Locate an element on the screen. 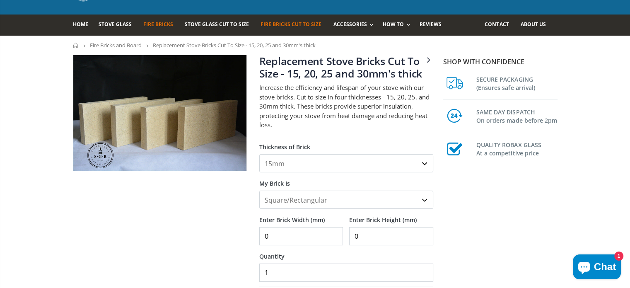  img: 4_fire_bricks_1aa33a0b-dc7a-4843-b288-55f1aa0e36c3_800x_crop_center.jpeg is located at coordinates (160, 113).